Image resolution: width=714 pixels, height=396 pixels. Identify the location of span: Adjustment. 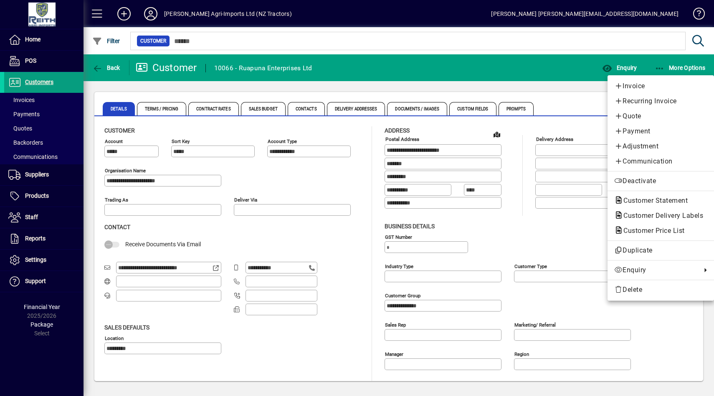
(661, 146).